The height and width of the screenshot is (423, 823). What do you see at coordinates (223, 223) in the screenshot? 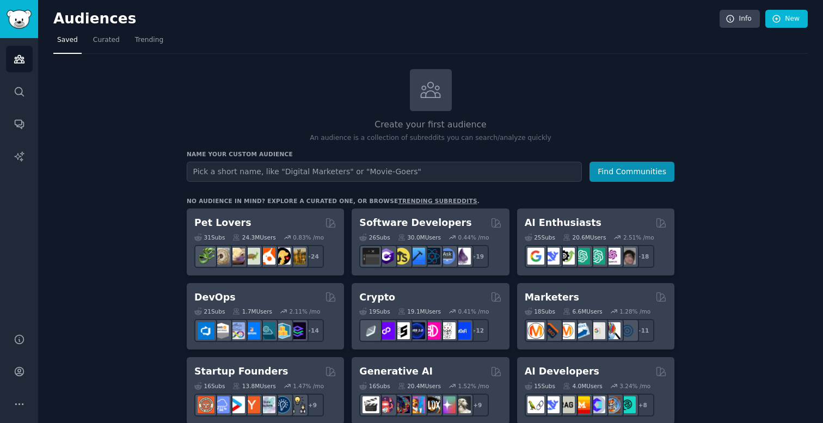
I see `h2: Pet Lovers` at bounding box center [223, 223].